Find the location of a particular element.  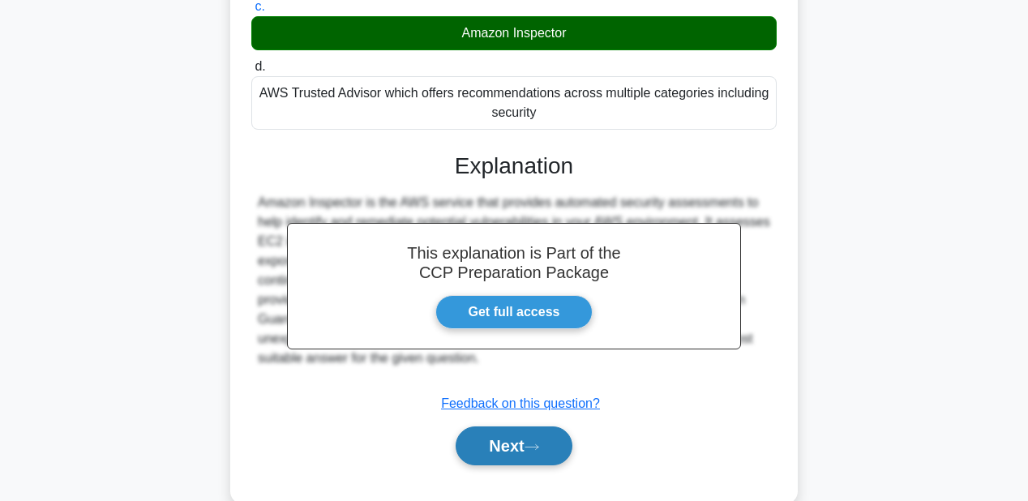

div: Amazon Inspector is the AWS service that provides automated security assessments to help identify... is located at coordinates (514, 281).